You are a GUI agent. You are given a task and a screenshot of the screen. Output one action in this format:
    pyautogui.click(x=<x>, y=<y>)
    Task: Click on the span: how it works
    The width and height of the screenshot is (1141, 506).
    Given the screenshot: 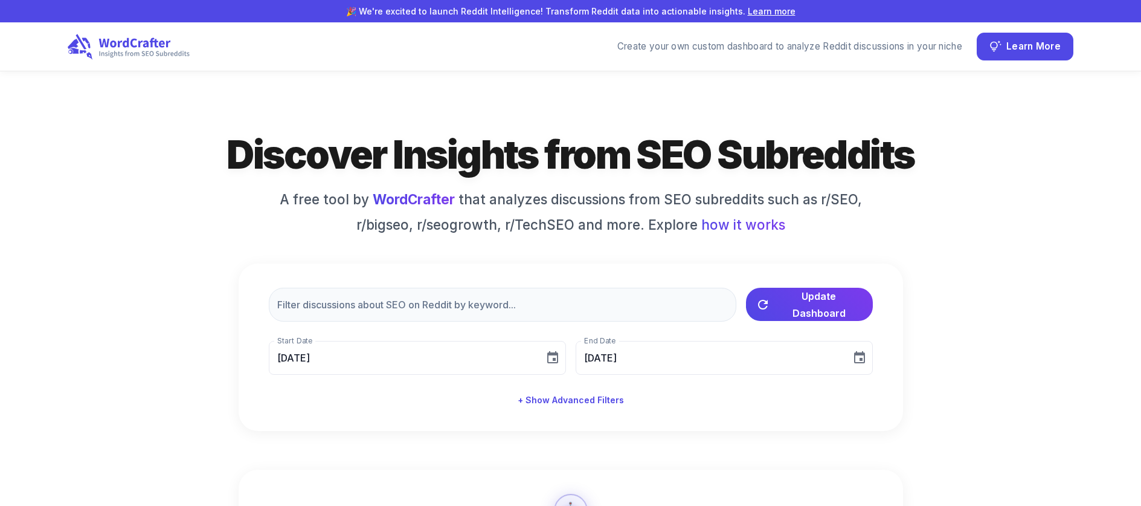 What is the action you would take?
    pyautogui.click(x=743, y=225)
    